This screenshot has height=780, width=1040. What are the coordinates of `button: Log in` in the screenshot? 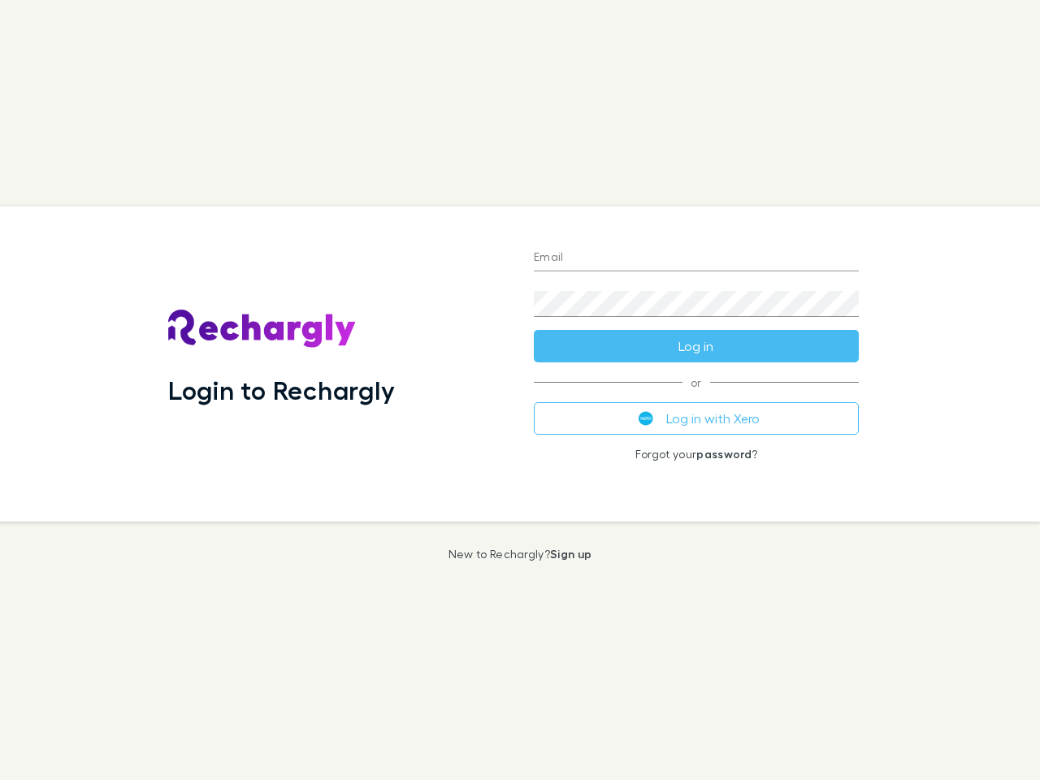 It's located at (696, 346).